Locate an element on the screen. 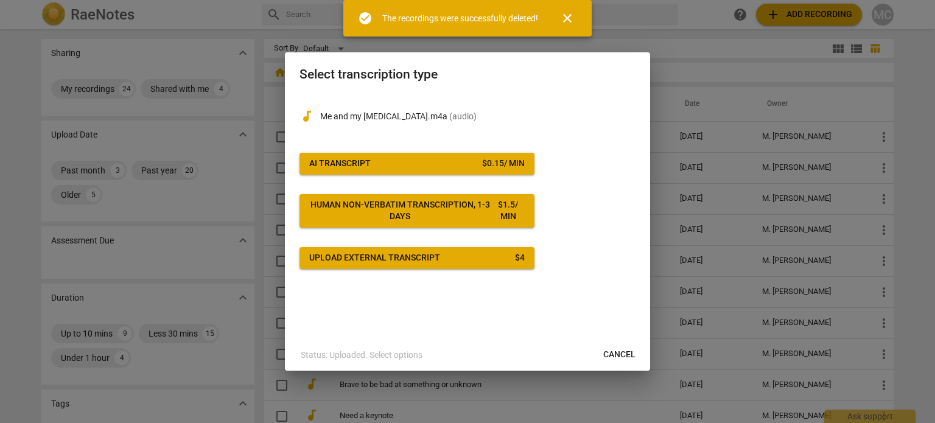 This screenshot has width=935, height=423. div: The recordings were successfully deleted! is located at coordinates (460, 18).